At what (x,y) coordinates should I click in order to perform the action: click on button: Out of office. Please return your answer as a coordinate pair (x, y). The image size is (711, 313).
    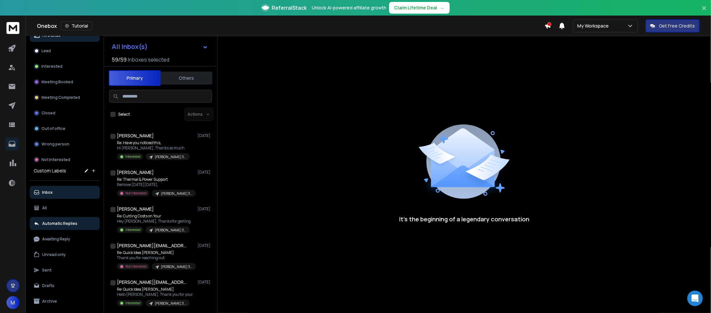
    Looking at the image, I should click on (65, 129).